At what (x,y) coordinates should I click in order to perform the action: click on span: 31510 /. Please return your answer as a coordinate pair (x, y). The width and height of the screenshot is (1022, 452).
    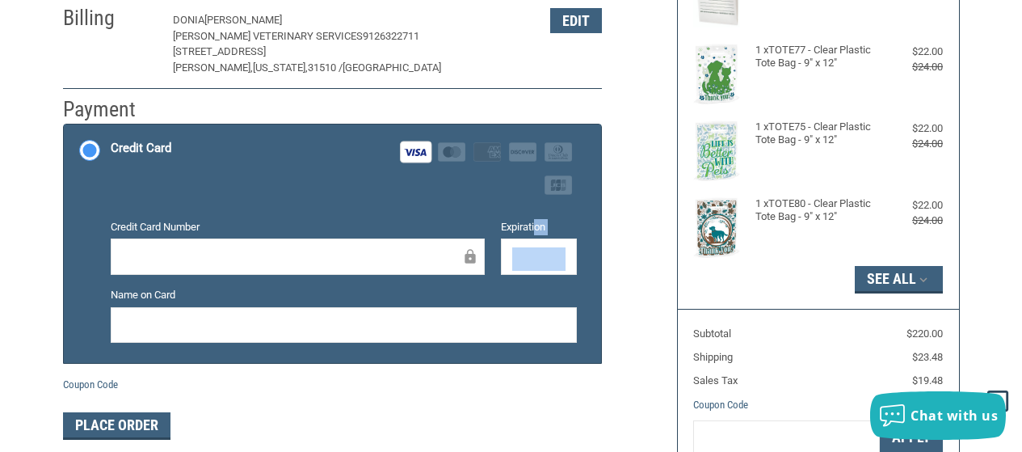
    Looking at the image, I should click on (325, 67).